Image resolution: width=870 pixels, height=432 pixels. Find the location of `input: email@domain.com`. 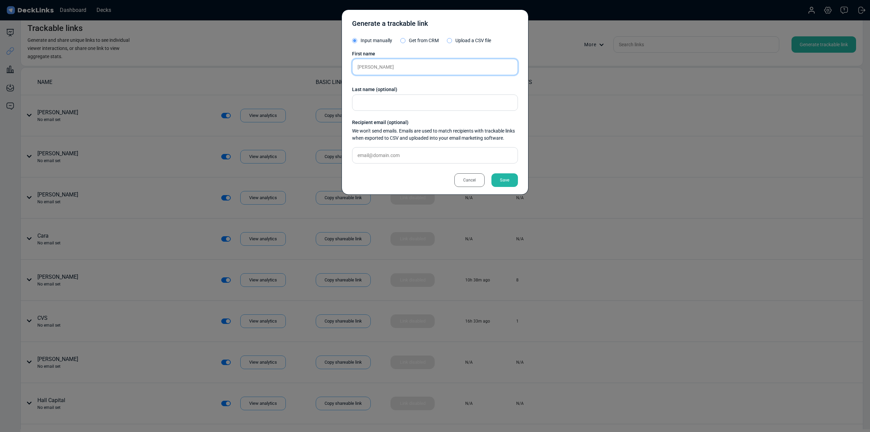

input: email@domain.com is located at coordinates (435, 155).